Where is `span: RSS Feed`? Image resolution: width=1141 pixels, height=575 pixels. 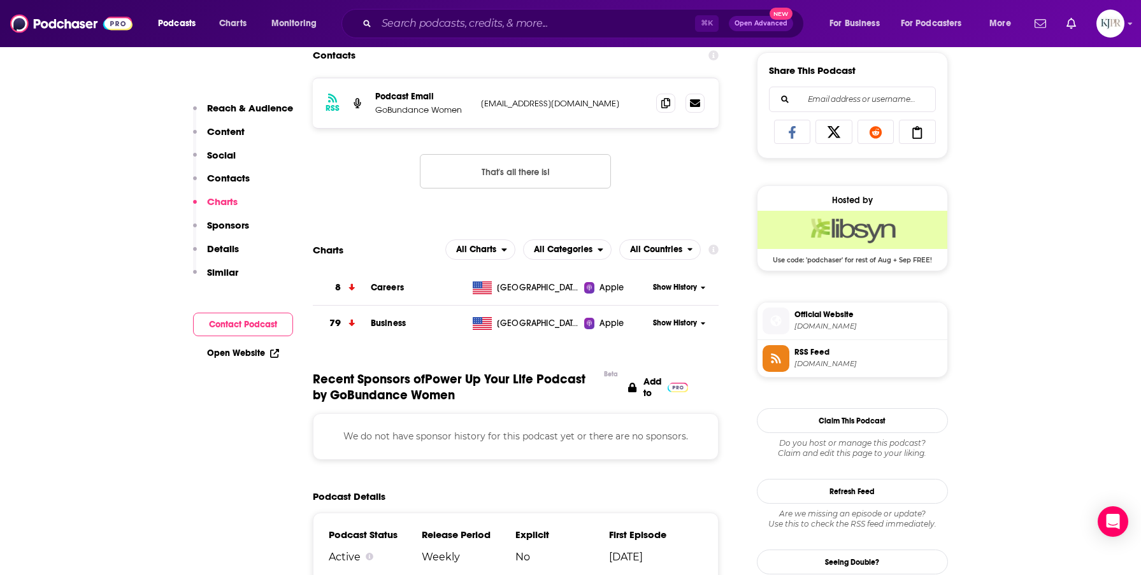
span: RSS Feed is located at coordinates (869, 352).